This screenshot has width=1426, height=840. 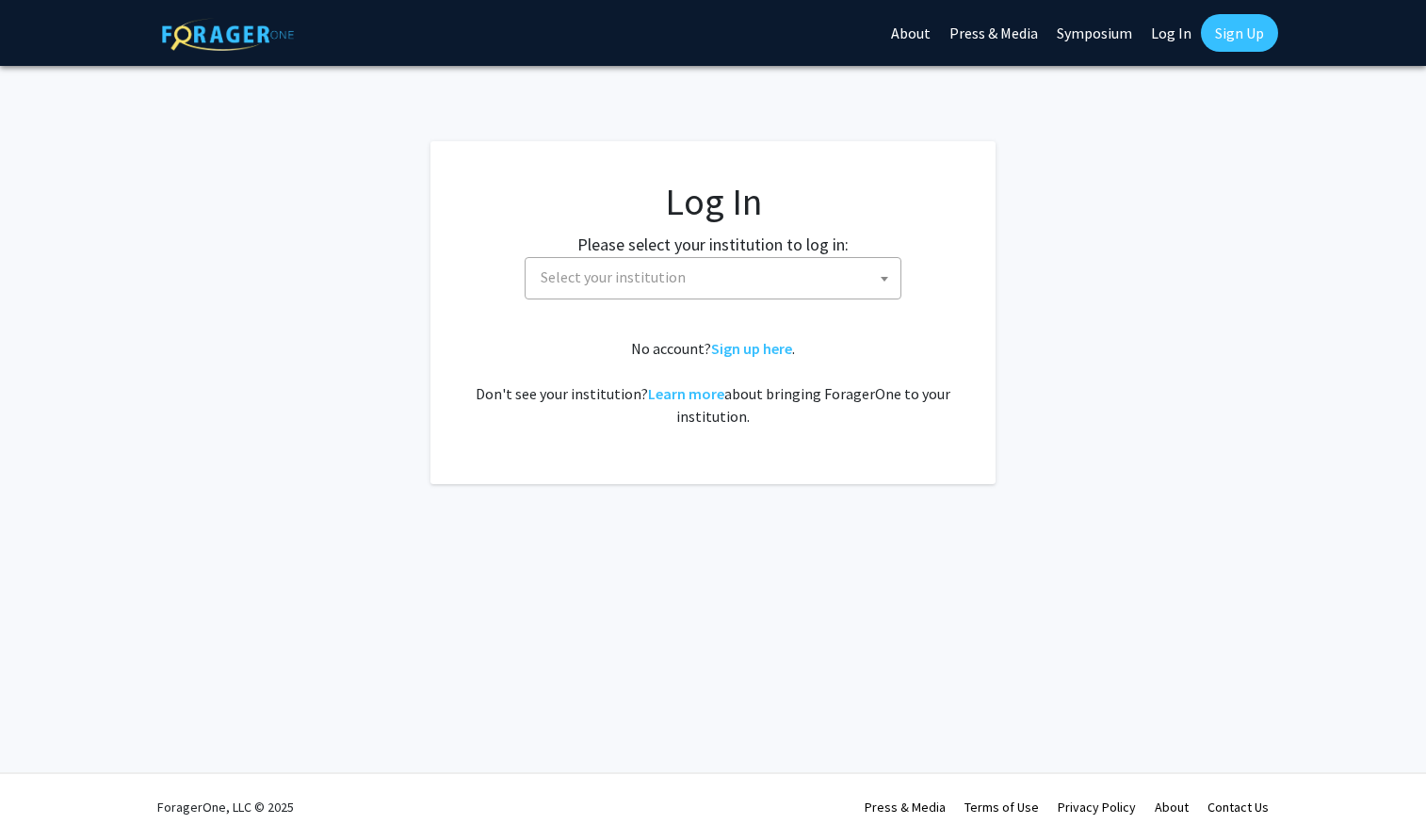 What do you see at coordinates (1237, 807) in the screenshot?
I see `a: Contact Us` at bounding box center [1237, 807].